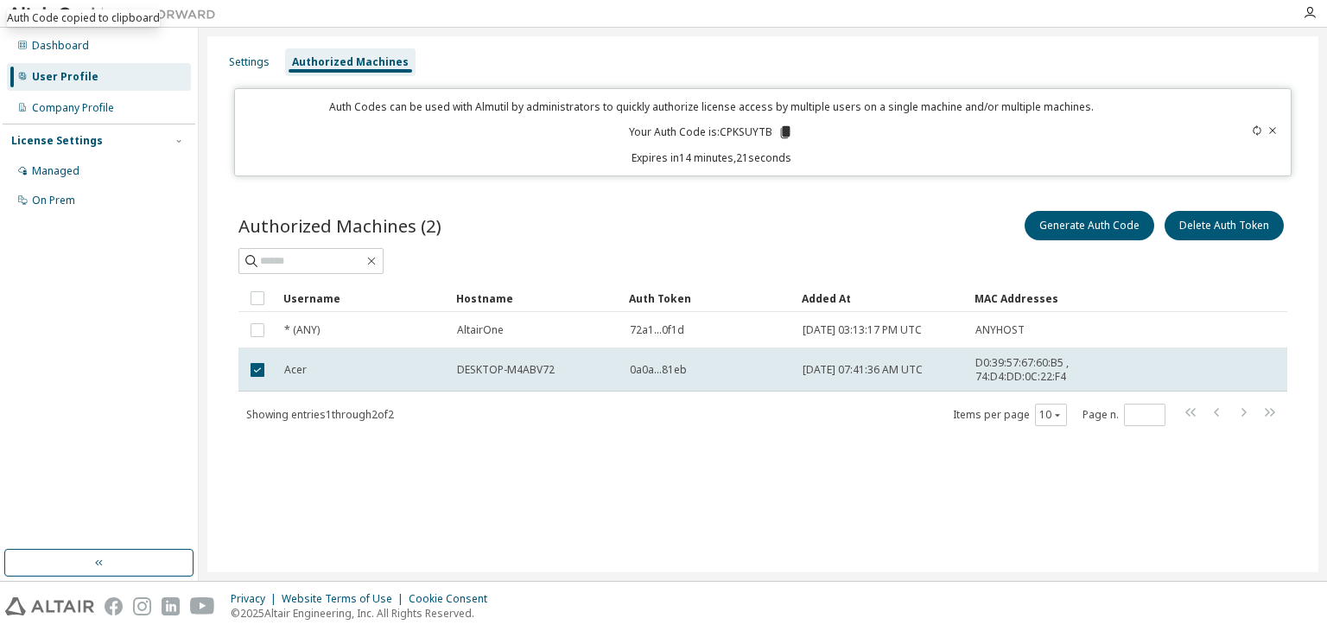 This screenshot has height=631, width=1327. Describe the element at coordinates (54, 200) in the screenshot. I see `div: On Prem` at that location.